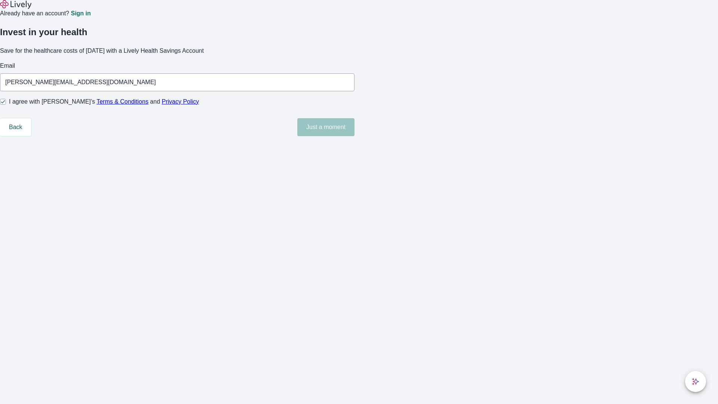 The image size is (718, 404). What do you see at coordinates (696, 381) in the screenshot?
I see `svg: Lively AI Assistant` at bounding box center [696, 381].